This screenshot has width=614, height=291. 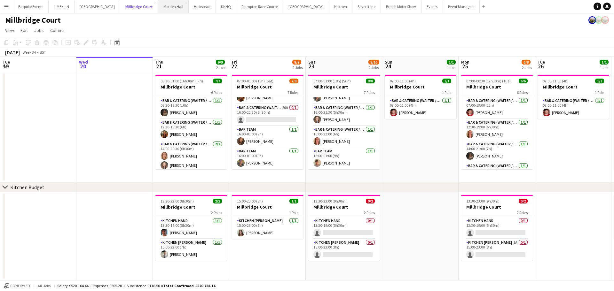 I want to click on app-job-card: 08:30-01:00 (16h30m) (Fri)7/7Millbridge Court6 RolesBar & Catering (Waiter / waitress)1/108:30-18..., so click(x=191, y=122).